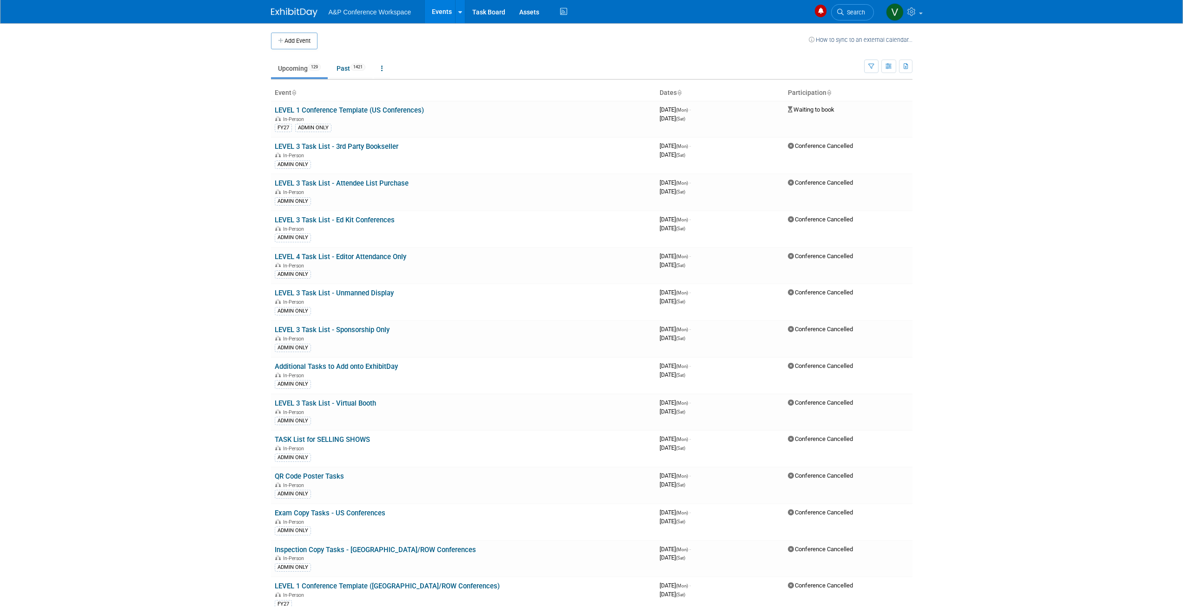 The height and width of the screenshot is (607, 1183). I want to click on img: ExhibitDay, so click(294, 13).